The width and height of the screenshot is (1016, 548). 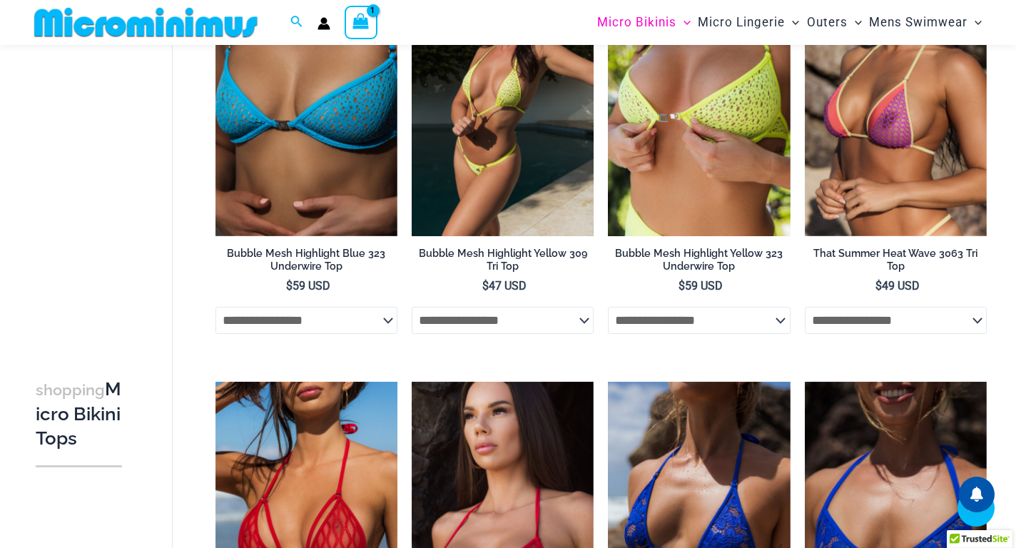 What do you see at coordinates (503, 260) in the screenshot?
I see `h2: Bubble Mesh Highlight Yellow 309 Tri Top` at bounding box center [503, 260].